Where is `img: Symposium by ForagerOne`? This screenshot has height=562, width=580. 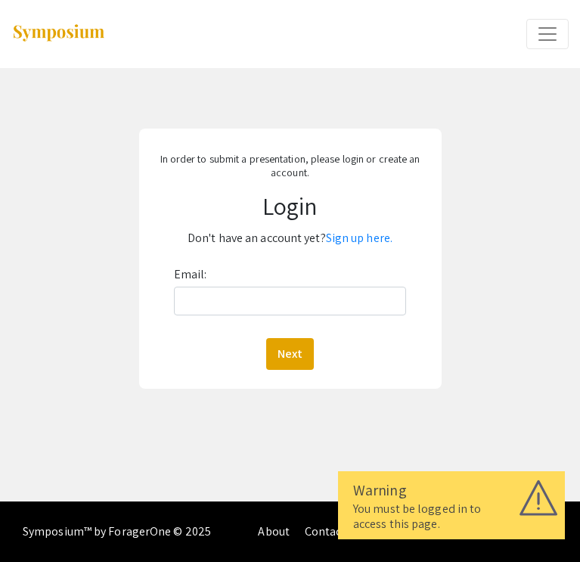
img: Symposium by ForagerOne is located at coordinates (58, 33).